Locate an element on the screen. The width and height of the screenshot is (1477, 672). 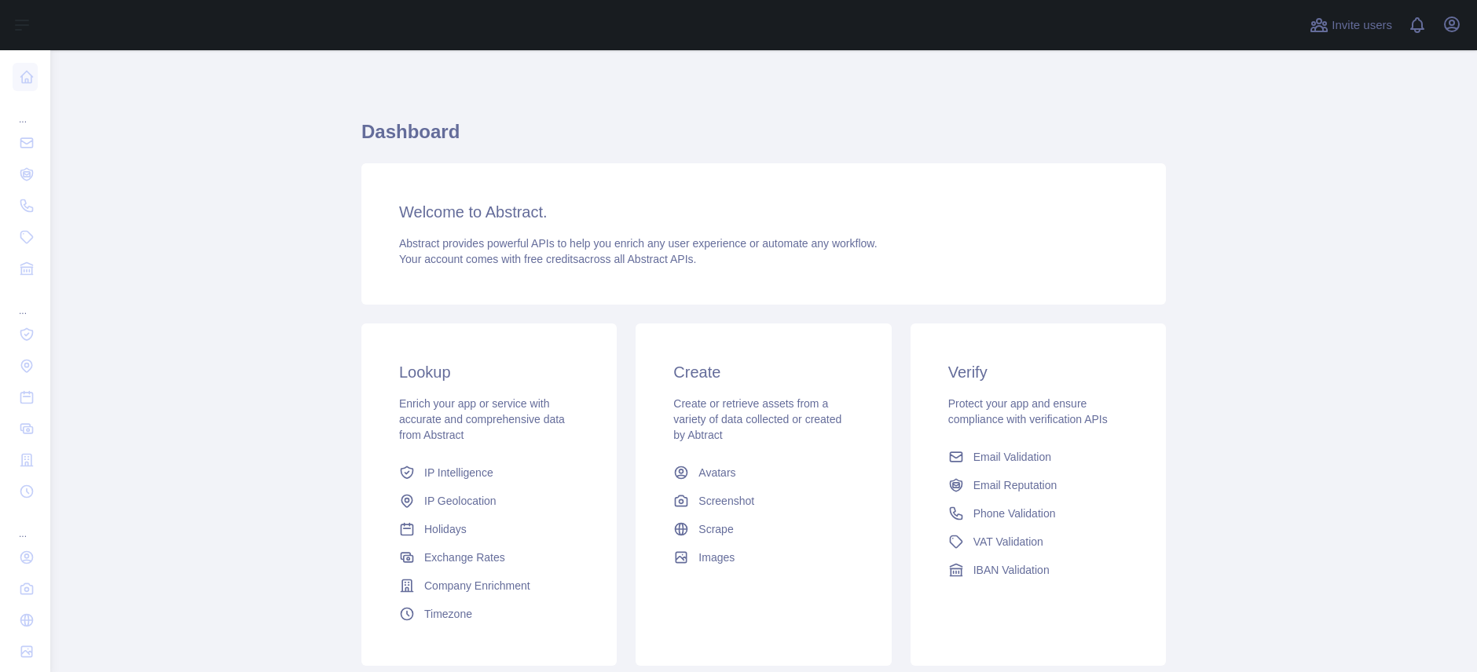
span: Email Validation is located at coordinates (1012, 457).